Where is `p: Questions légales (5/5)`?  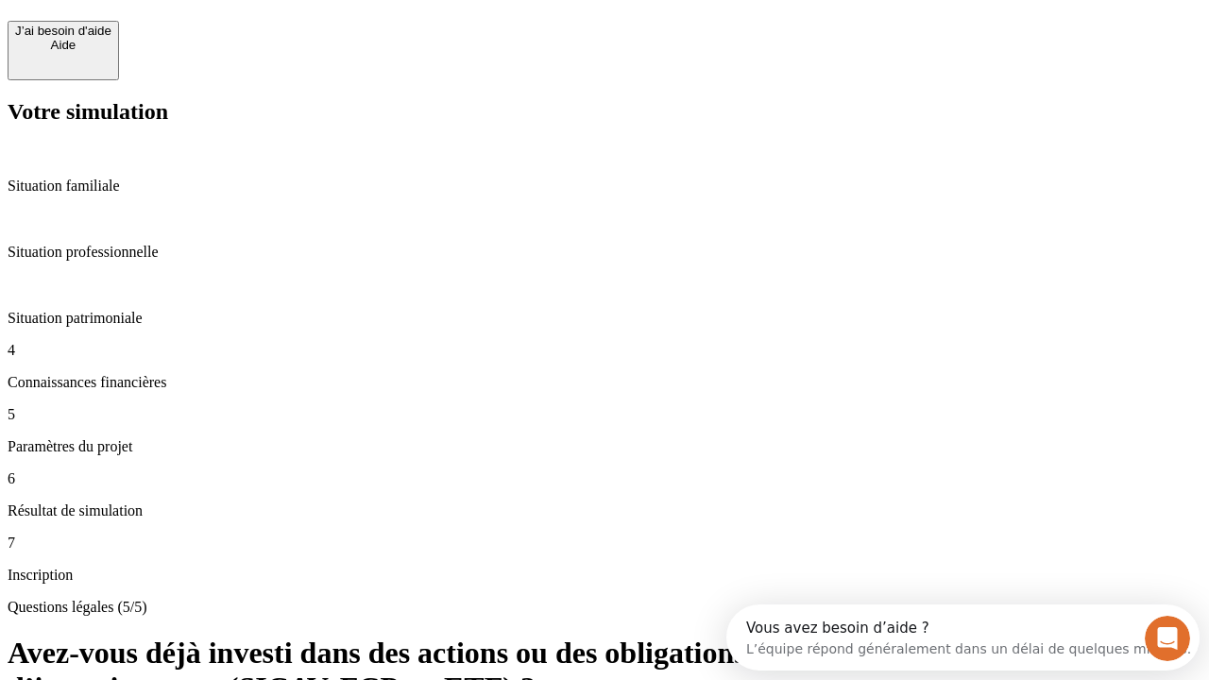 p: Questions légales (5/5) is located at coordinates (605, 607).